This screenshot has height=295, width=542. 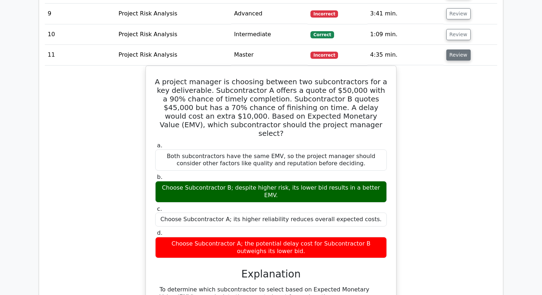 I want to click on span: a., so click(x=159, y=145).